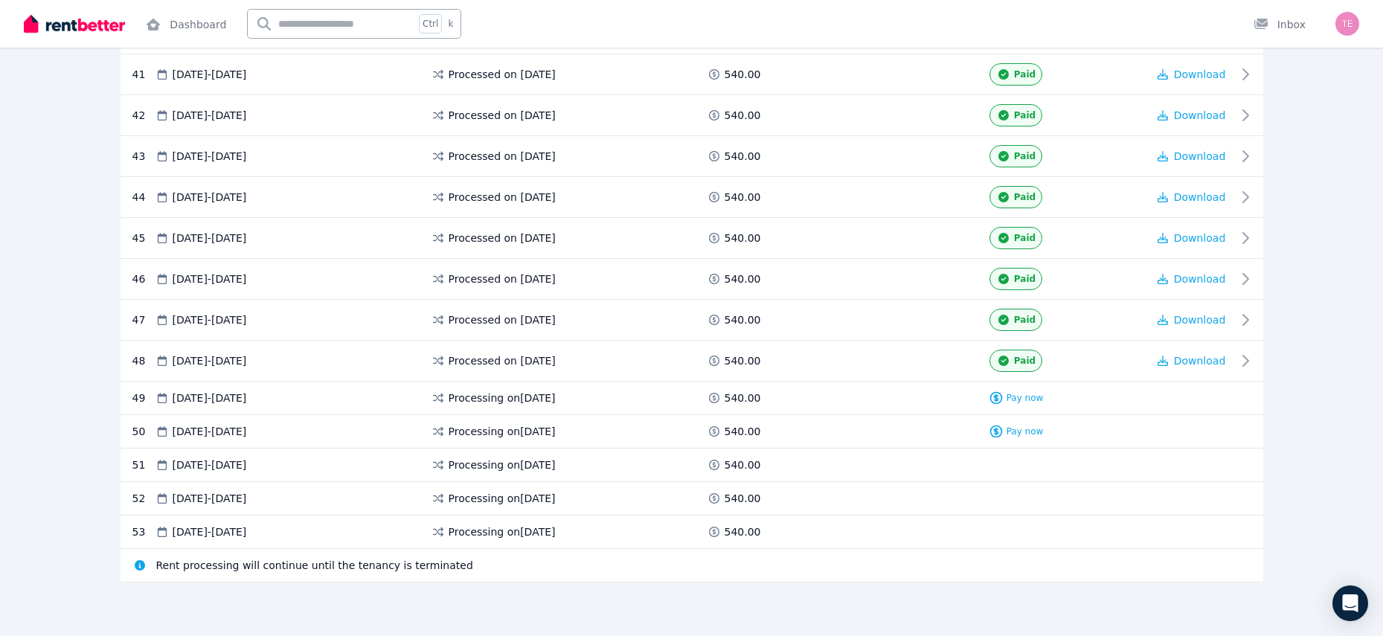  I want to click on div: 41, so click(144, 74).